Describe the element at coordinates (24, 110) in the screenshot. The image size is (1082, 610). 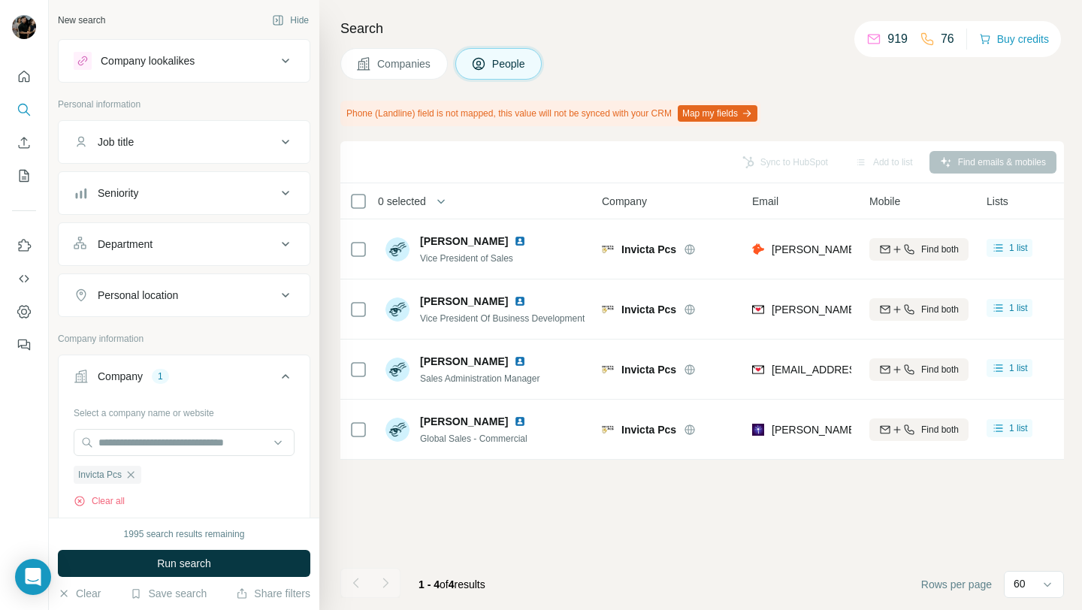
I see `button: Search` at that location.